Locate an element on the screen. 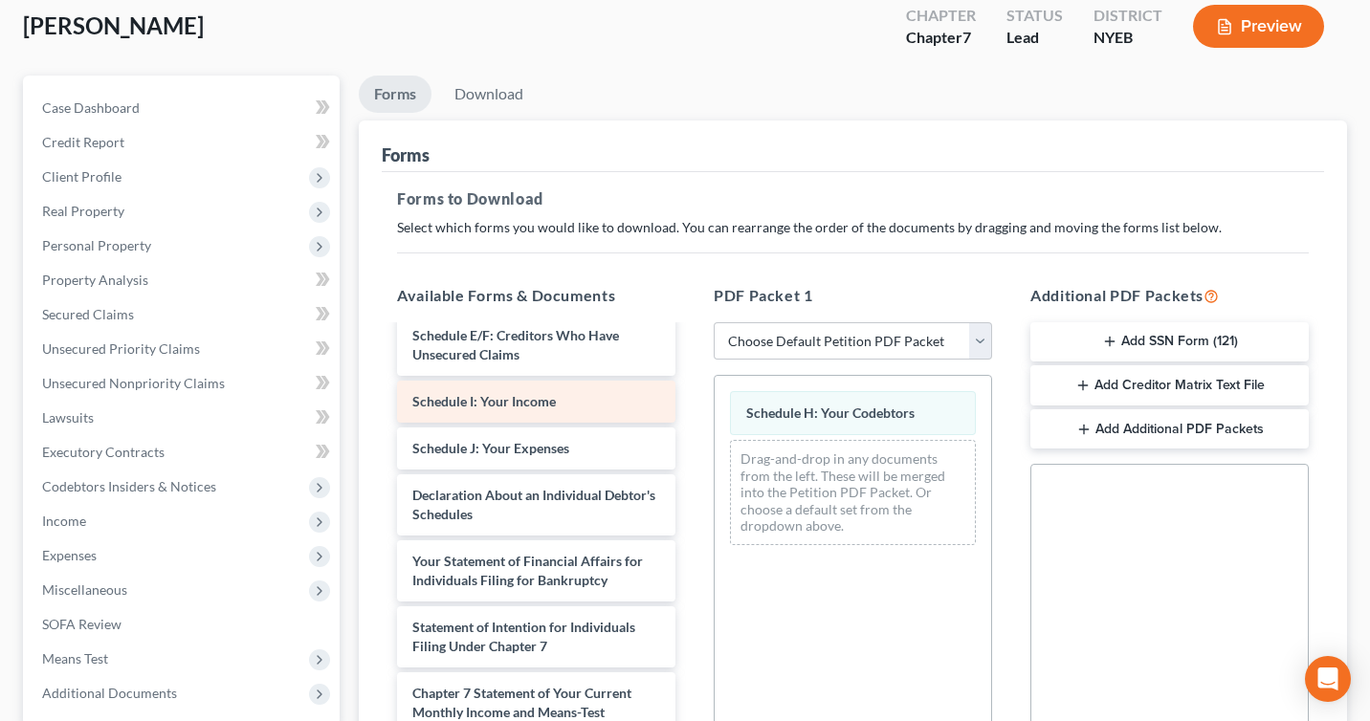 Image resolution: width=1370 pixels, height=721 pixels. span: Expenses is located at coordinates (69, 555).